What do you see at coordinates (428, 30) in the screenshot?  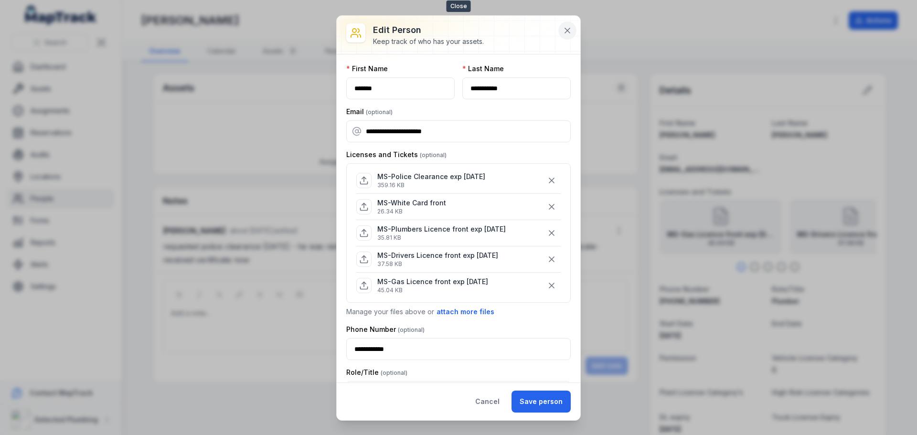 I see `h3: Edit person` at bounding box center [428, 30].